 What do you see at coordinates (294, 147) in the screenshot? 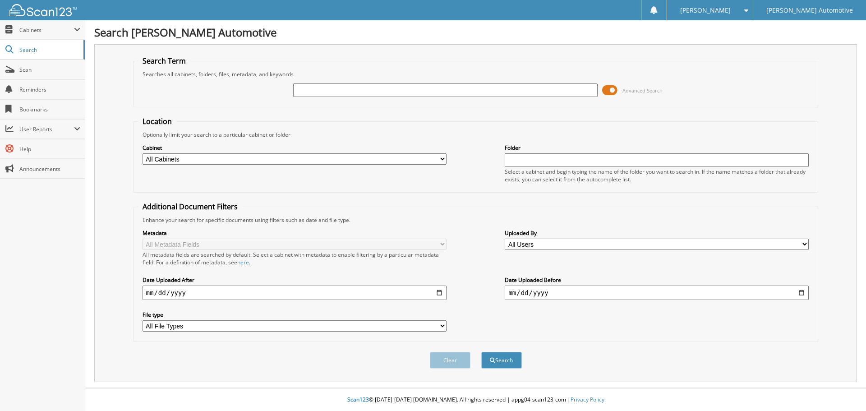
I see `label: Cabinet` at bounding box center [294, 147].